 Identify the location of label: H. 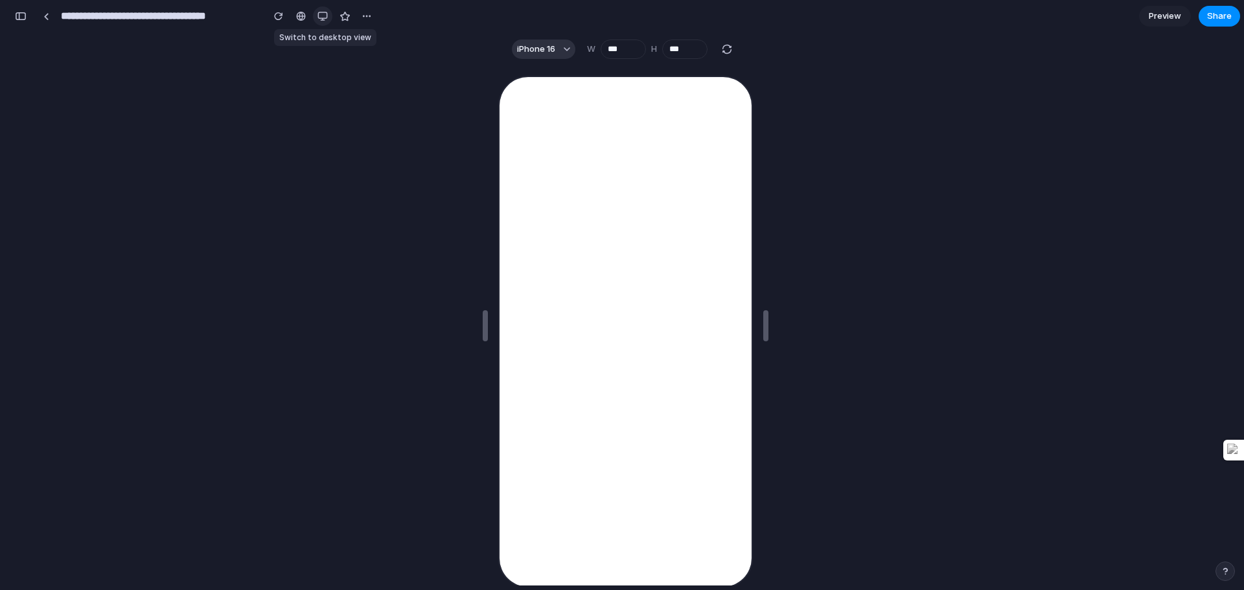
(654, 49).